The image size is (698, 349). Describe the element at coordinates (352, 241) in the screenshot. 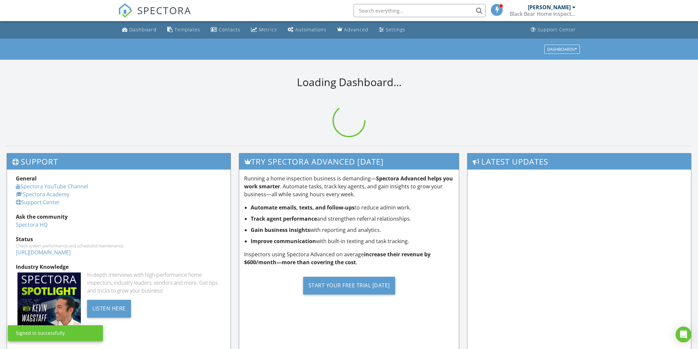

I see `li: with built-in texting and task tracking.` at that location.